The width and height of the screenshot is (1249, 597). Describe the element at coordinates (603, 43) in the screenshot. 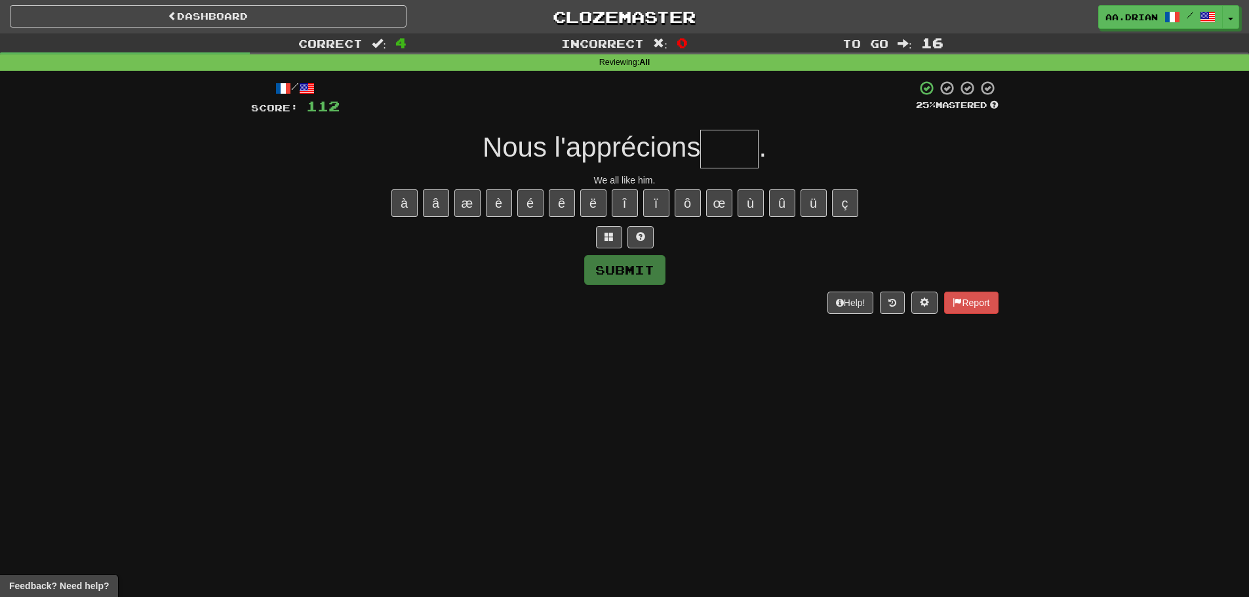

I see `span: Incorrect` at that location.